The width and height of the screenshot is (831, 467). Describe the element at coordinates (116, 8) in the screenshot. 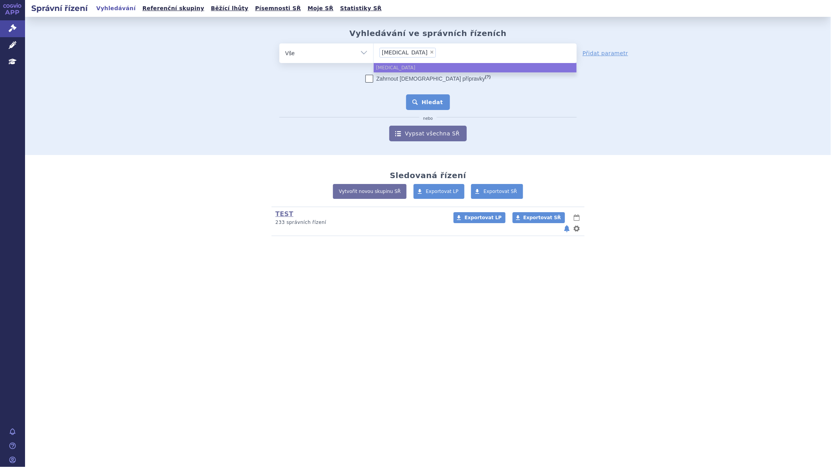

I see `a: Vyhledávání` at that location.